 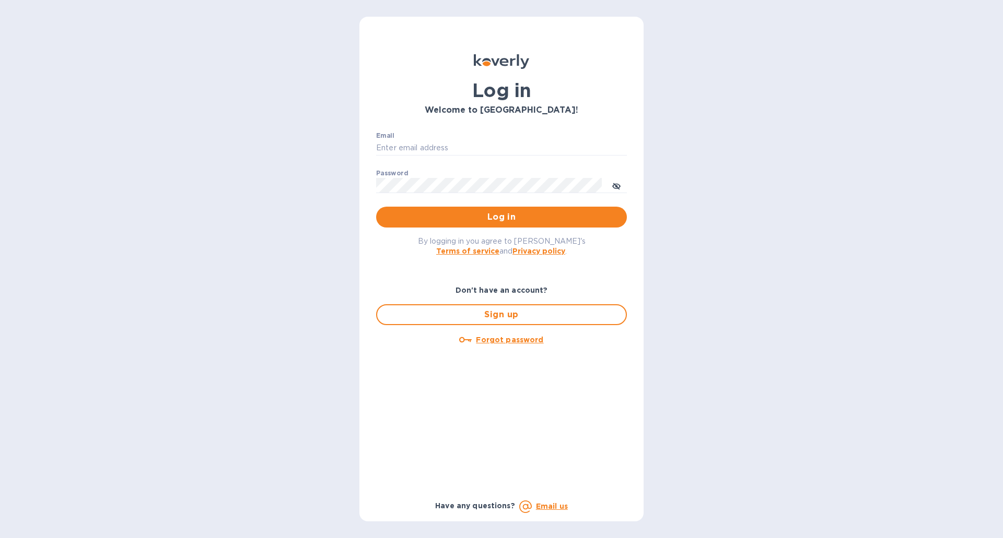 I want to click on label: Email, so click(x=385, y=136).